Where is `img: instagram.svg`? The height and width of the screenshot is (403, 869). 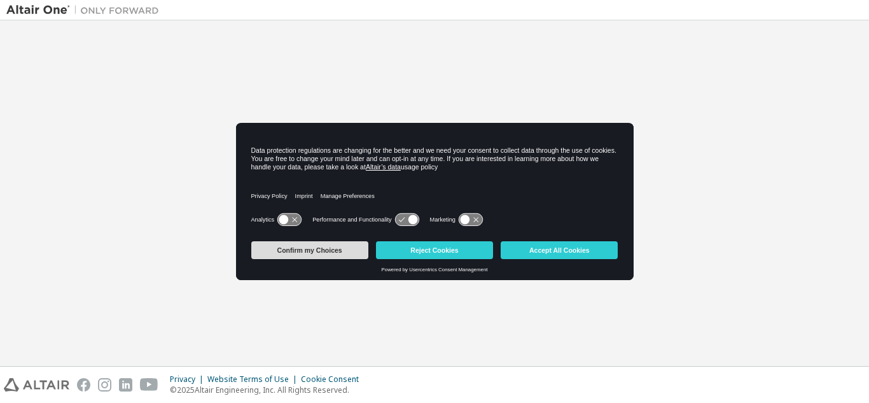
img: instagram.svg is located at coordinates (104, 384).